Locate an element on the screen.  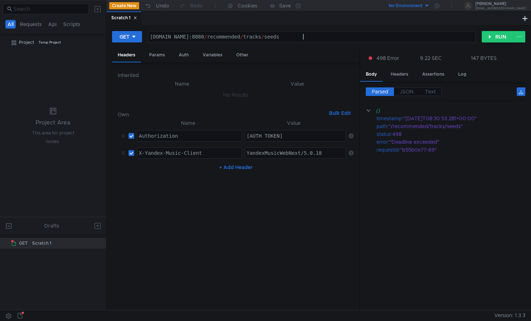
div: Temp Project is located at coordinates (50, 42).